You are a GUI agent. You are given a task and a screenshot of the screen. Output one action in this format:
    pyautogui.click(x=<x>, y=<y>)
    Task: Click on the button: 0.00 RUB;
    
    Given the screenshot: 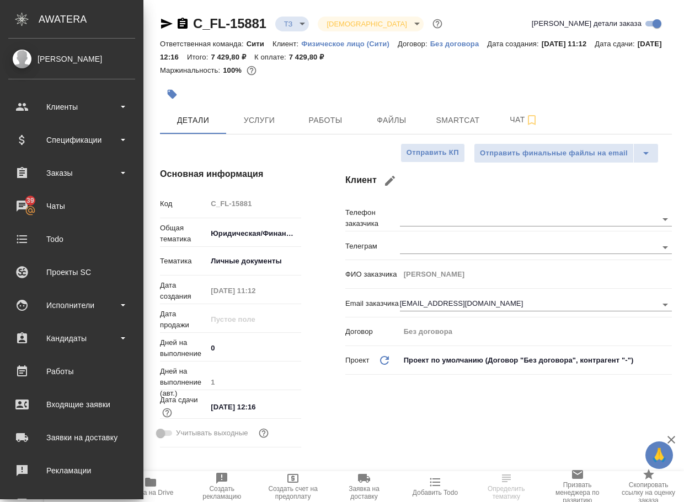 What is the action you would take?
    pyautogui.click(x=251, y=71)
    